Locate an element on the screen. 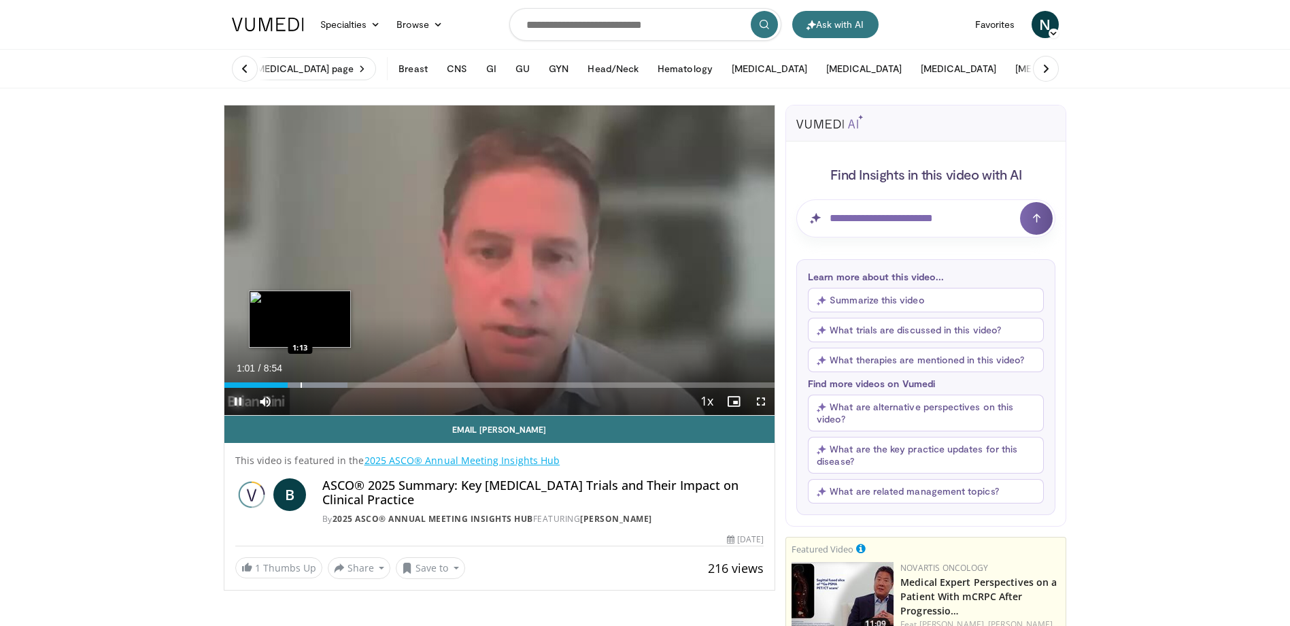  a: Novartis Oncology is located at coordinates (944, 567).